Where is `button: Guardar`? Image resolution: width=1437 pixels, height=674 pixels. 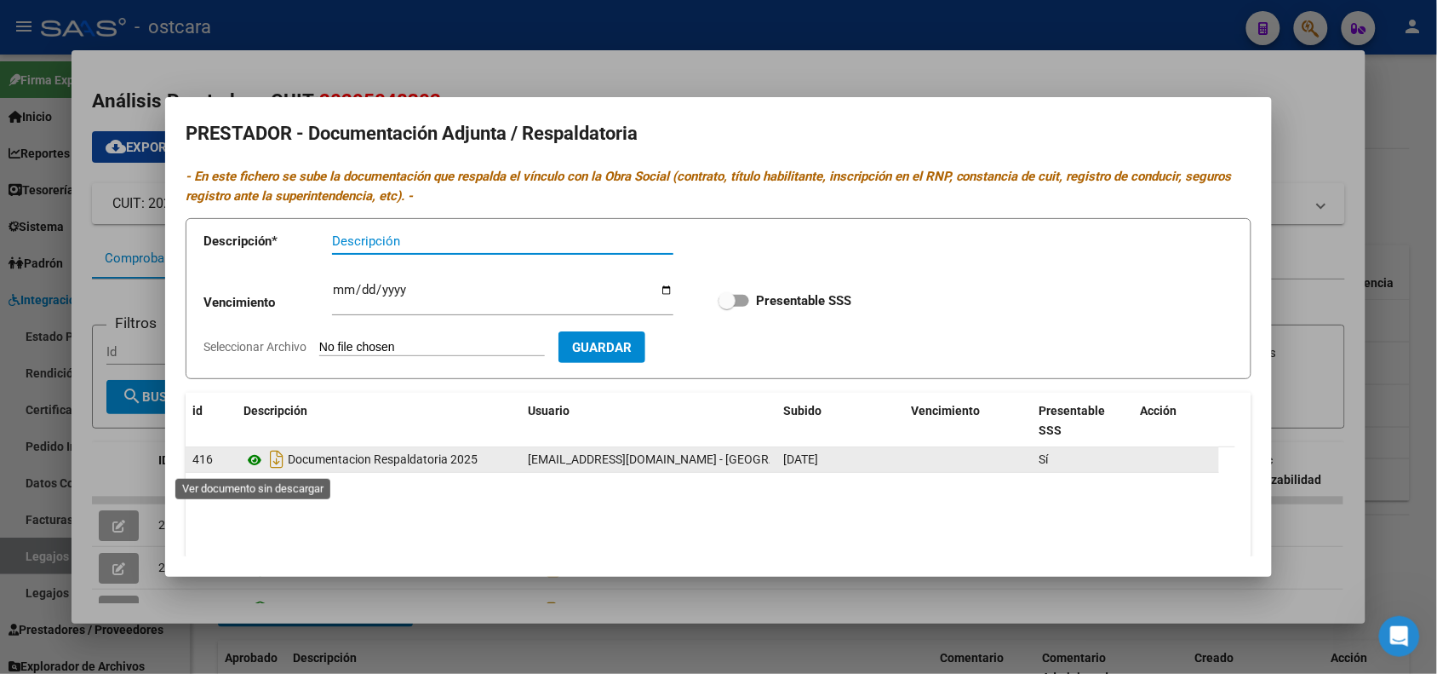 button: Guardar is located at coordinates (602, 347).